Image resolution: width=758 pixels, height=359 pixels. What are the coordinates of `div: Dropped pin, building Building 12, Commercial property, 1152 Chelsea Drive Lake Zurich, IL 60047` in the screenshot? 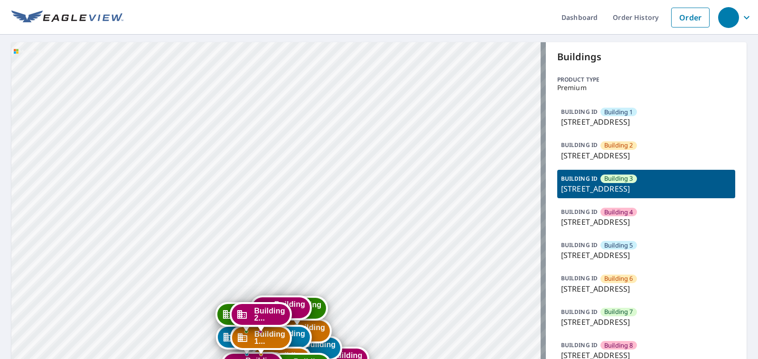 It's located at (281, 310).